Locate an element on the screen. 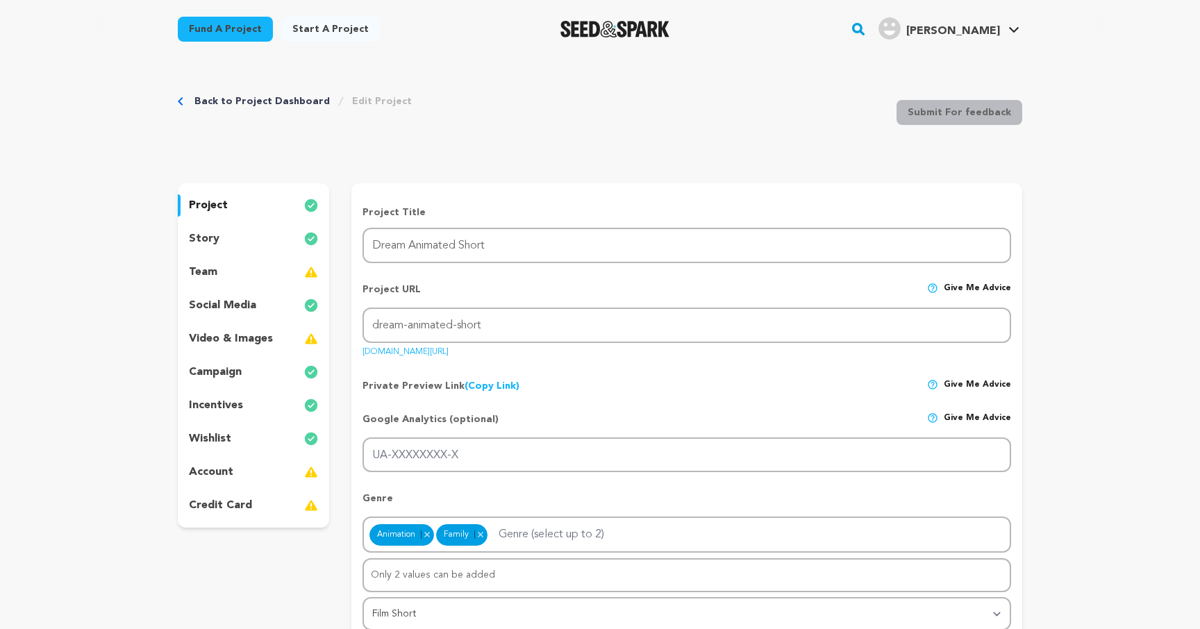 The image size is (1200, 629). a: (Copy Link) is located at coordinates (492, 386).